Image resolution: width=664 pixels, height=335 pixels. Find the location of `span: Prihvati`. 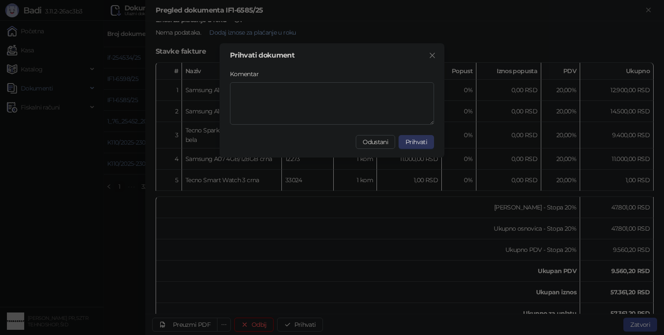

span: Prihvati is located at coordinates (416, 142).